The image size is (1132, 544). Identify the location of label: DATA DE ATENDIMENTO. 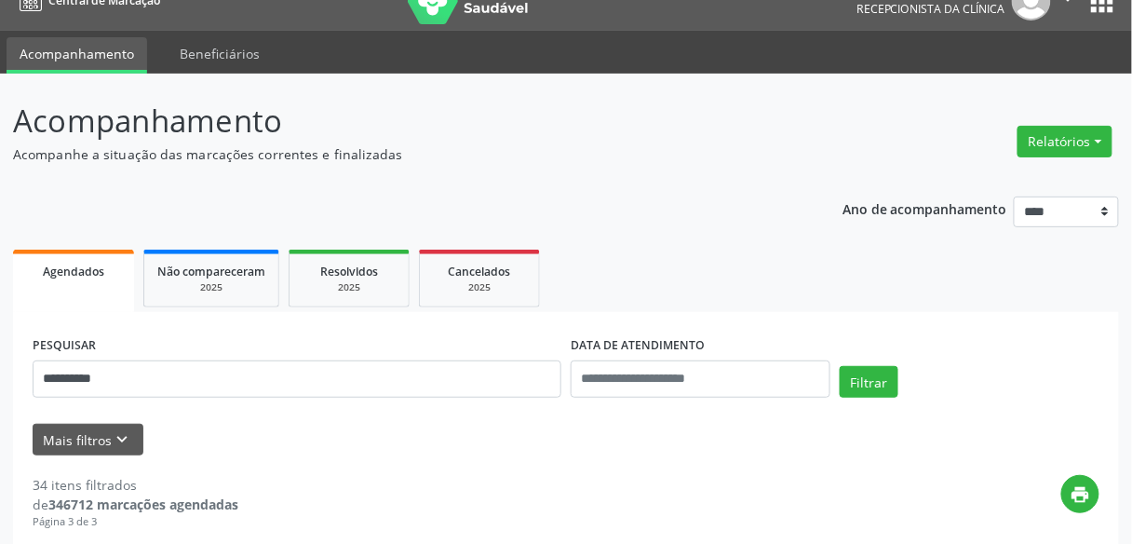
(638, 345).